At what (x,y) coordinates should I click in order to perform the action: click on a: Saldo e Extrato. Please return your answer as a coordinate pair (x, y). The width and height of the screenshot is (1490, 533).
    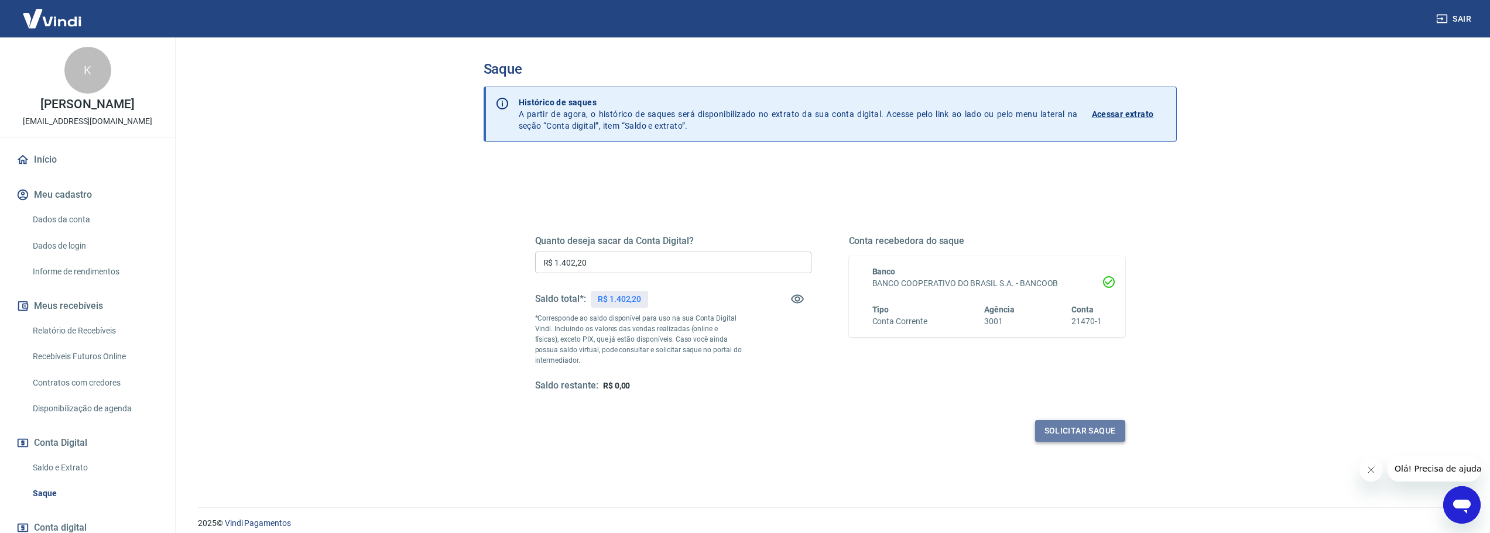
    Looking at the image, I should click on (94, 468).